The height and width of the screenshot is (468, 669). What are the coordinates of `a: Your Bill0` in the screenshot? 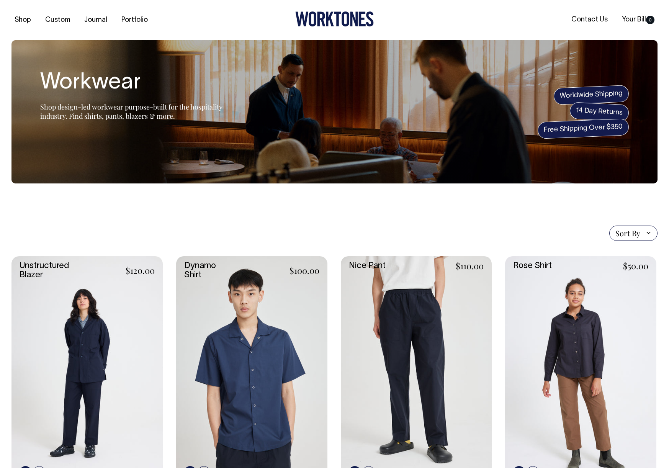 It's located at (638, 20).